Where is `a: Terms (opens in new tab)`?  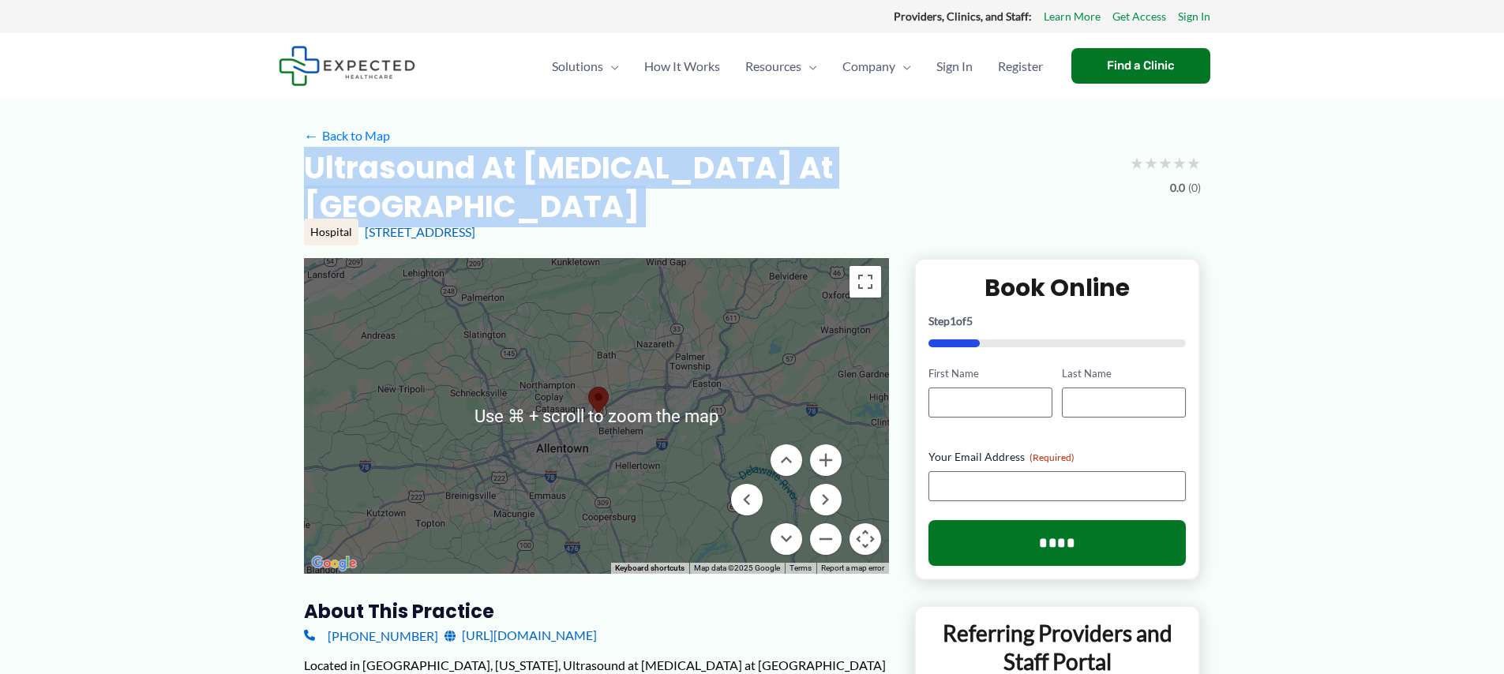 a: Terms (opens in new tab) is located at coordinates (801, 568).